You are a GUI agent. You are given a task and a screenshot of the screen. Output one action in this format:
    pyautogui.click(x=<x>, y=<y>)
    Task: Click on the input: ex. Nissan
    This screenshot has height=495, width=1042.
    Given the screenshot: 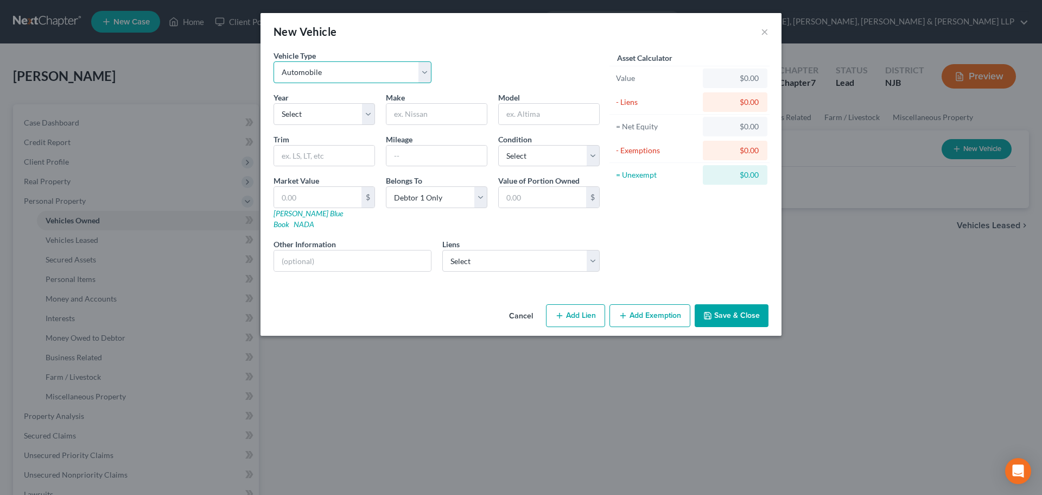 What is the action you would take?
    pyautogui.click(x=437, y=114)
    